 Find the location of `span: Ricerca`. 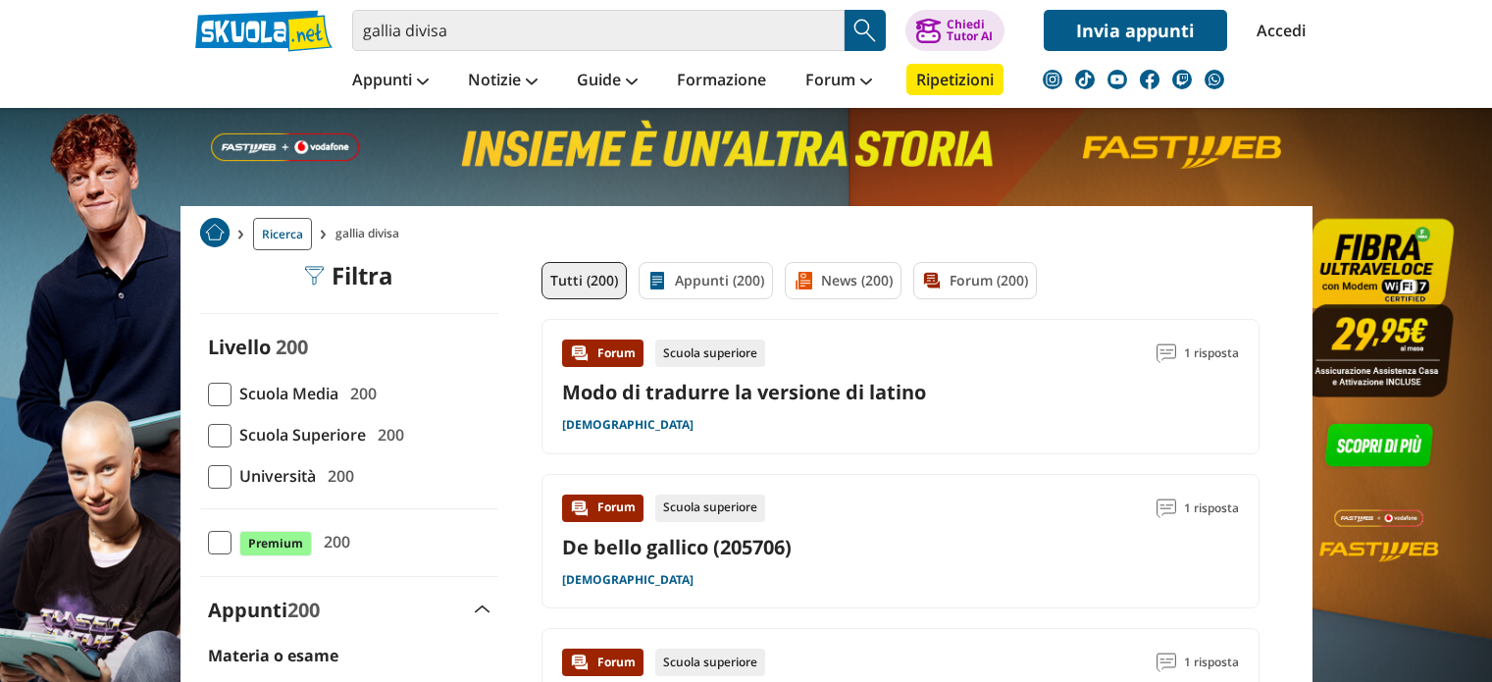

span: Ricerca is located at coordinates (283, 234).